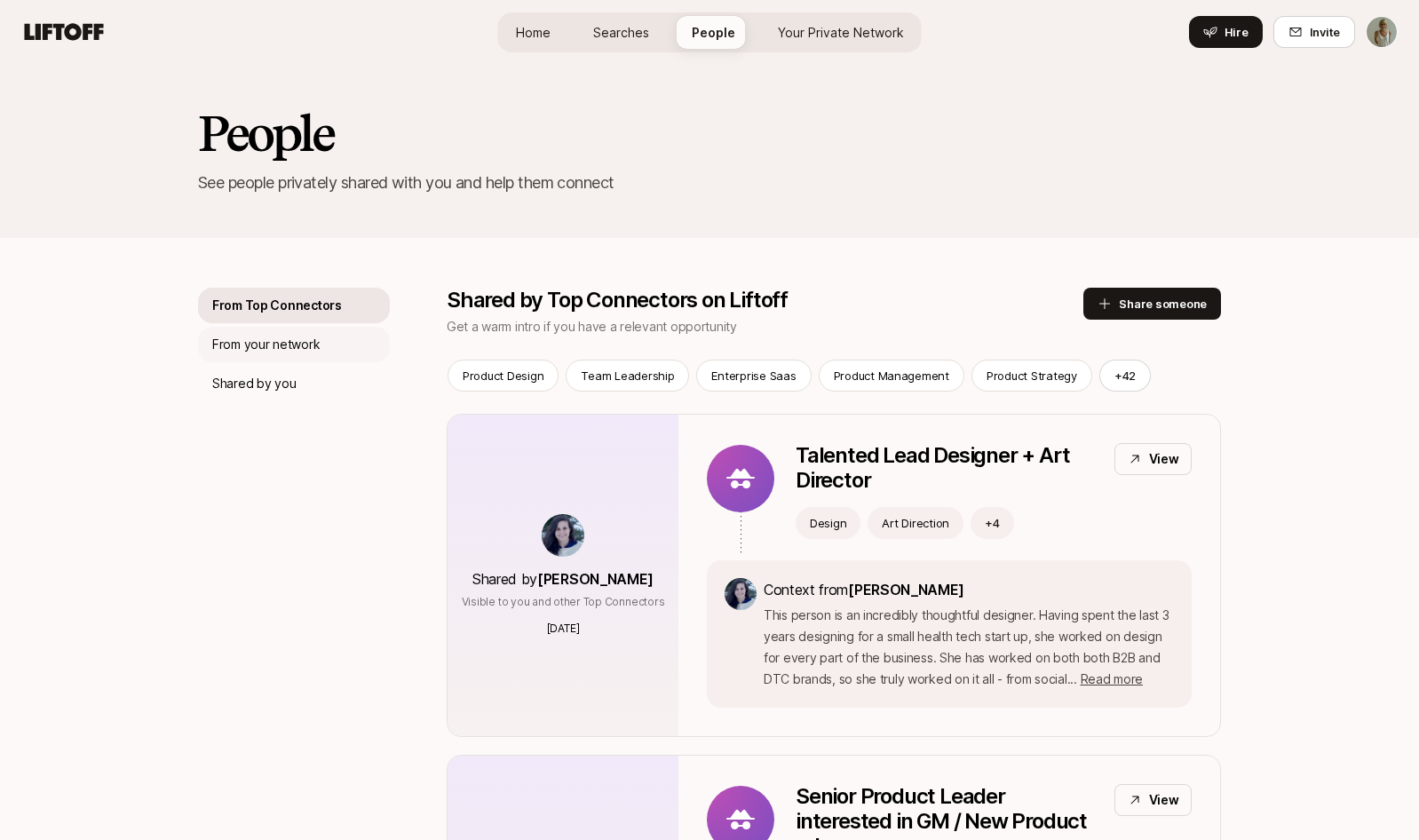 The image size is (1419, 840). Describe the element at coordinates (828, 523) in the screenshot. I see `p: Design` at that location.